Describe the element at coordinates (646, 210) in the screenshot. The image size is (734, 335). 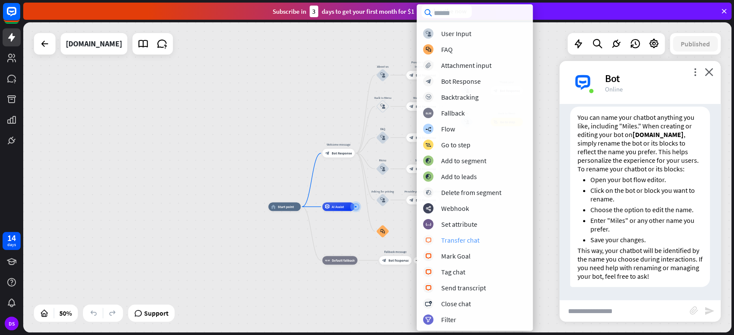
I see `li: Choose the option to edit the name.` at that location.